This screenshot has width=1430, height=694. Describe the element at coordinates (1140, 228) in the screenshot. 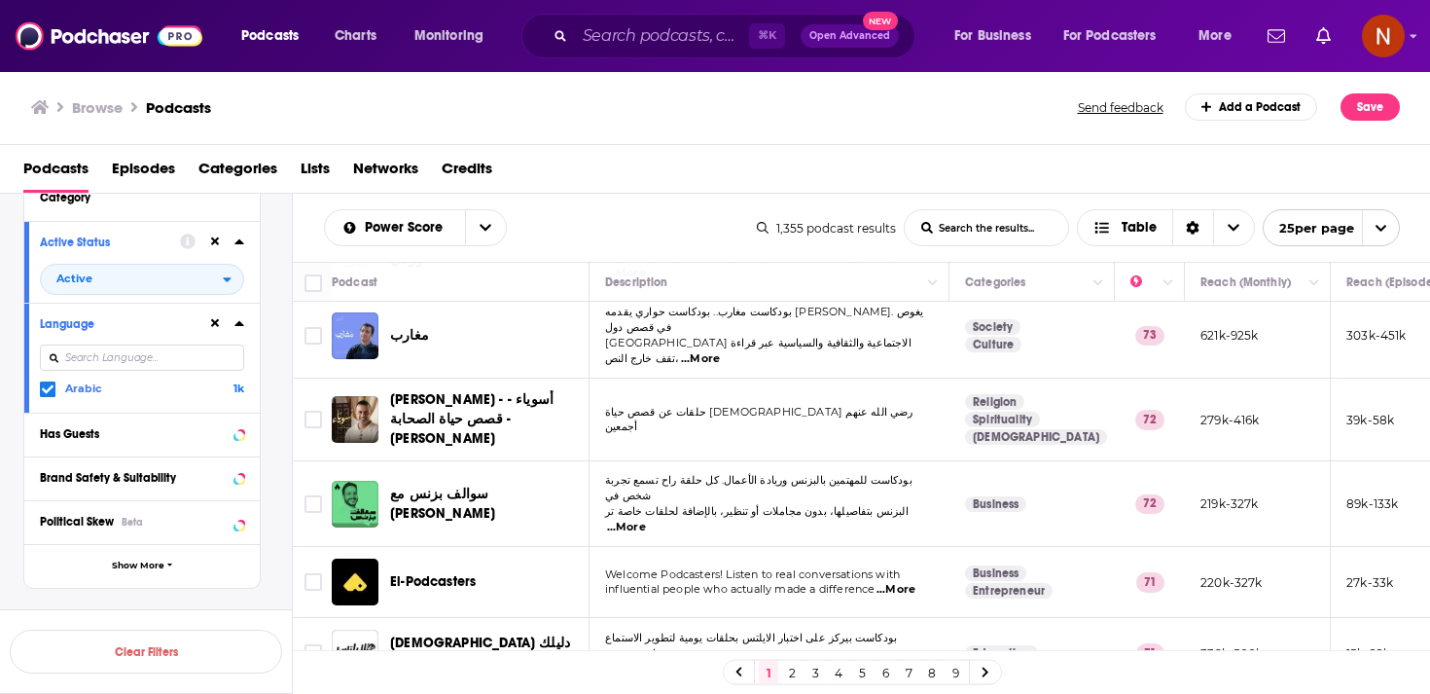

I see `span: Table` at that location.